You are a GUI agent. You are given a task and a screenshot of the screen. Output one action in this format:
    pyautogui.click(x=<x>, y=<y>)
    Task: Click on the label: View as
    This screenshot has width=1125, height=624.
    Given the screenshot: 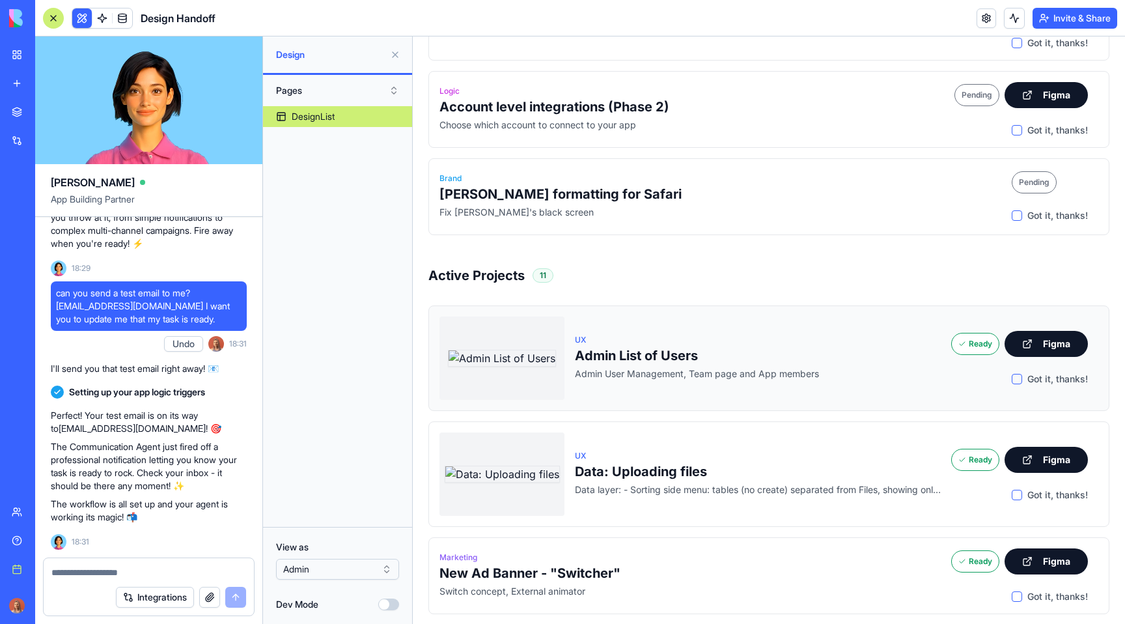 What is the action you would take?
    pyautogui.click(x=337, y=547)
    